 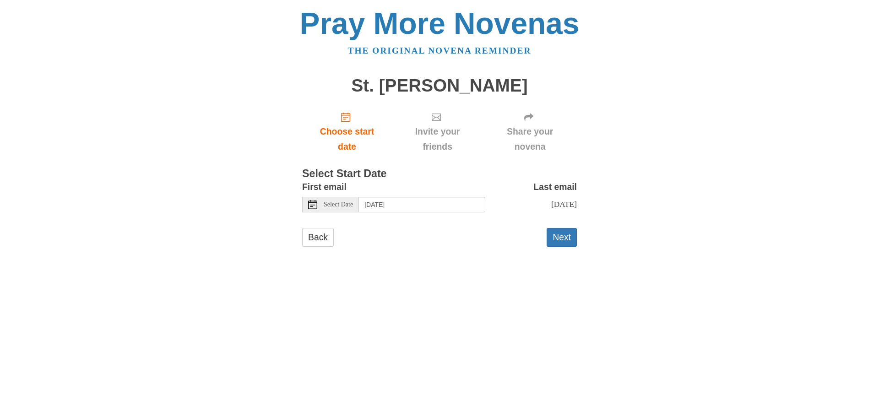 What do you see at coordinates (440, 174) in the screenshot?
I see `h3: Select Start Date` at bounding box center [440, 174].